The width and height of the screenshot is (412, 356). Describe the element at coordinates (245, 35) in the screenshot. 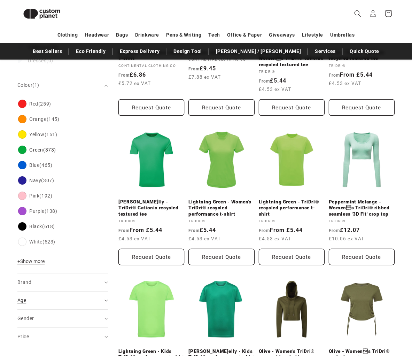

I see `a: Office & Paper` at that location.